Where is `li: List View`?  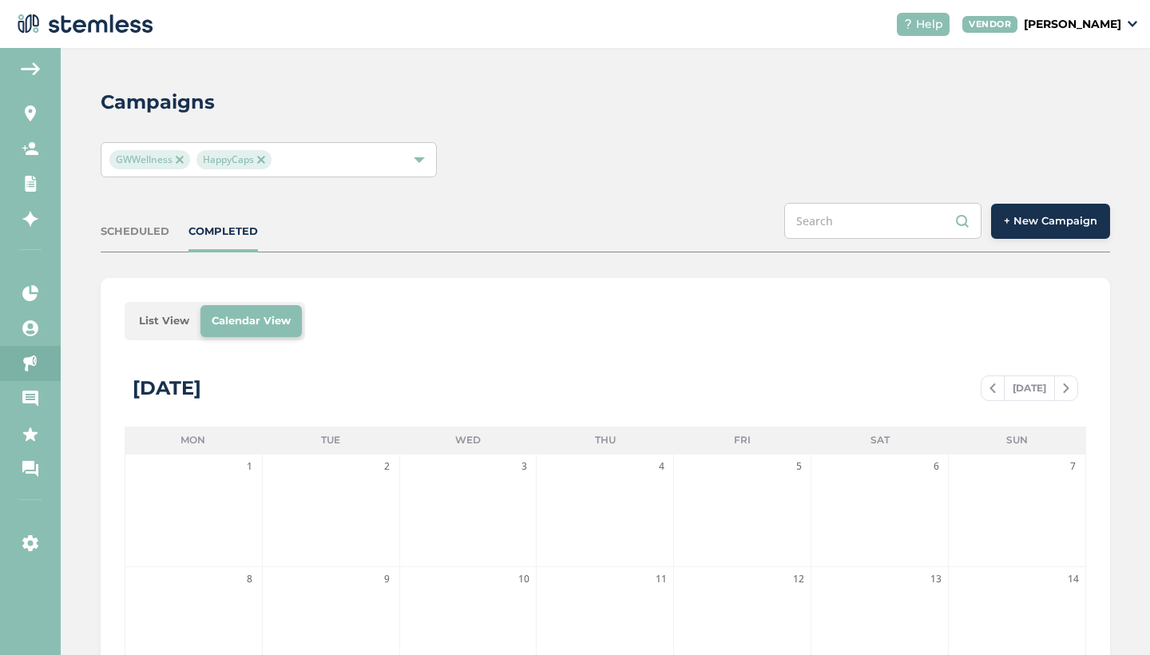
li: List View is located at coordinates (164, 321).